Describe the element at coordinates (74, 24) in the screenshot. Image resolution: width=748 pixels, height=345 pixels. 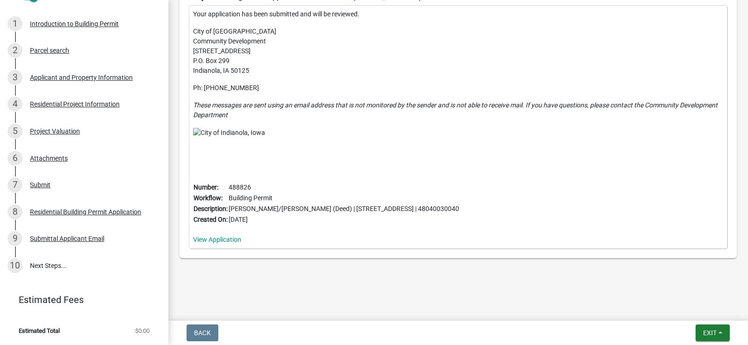
I see `div: Introduction to Building Permit` at that location.